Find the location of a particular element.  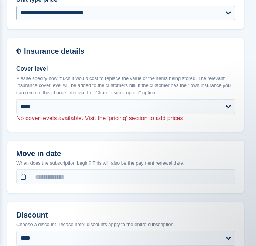

p: Choose a discount. Please note: discounts apply to the entire subscription. is located at coordinates (126, 225).